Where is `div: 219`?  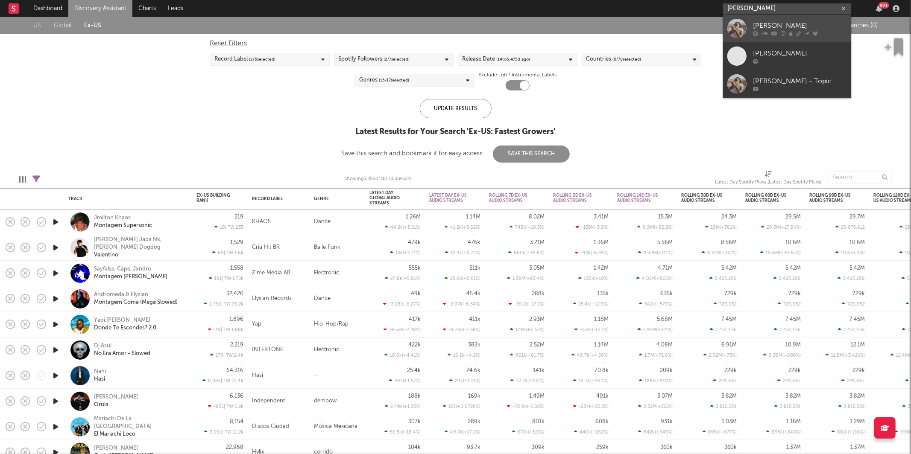 div: 219 is located at coordinates (239, 217).